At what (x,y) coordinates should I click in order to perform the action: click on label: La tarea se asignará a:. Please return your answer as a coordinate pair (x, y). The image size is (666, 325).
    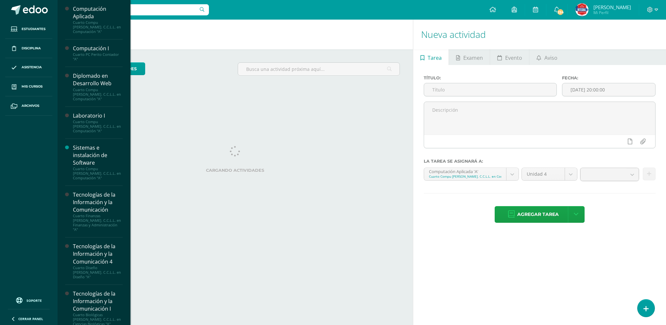
    Looking at the image, I should click on (540, 161).